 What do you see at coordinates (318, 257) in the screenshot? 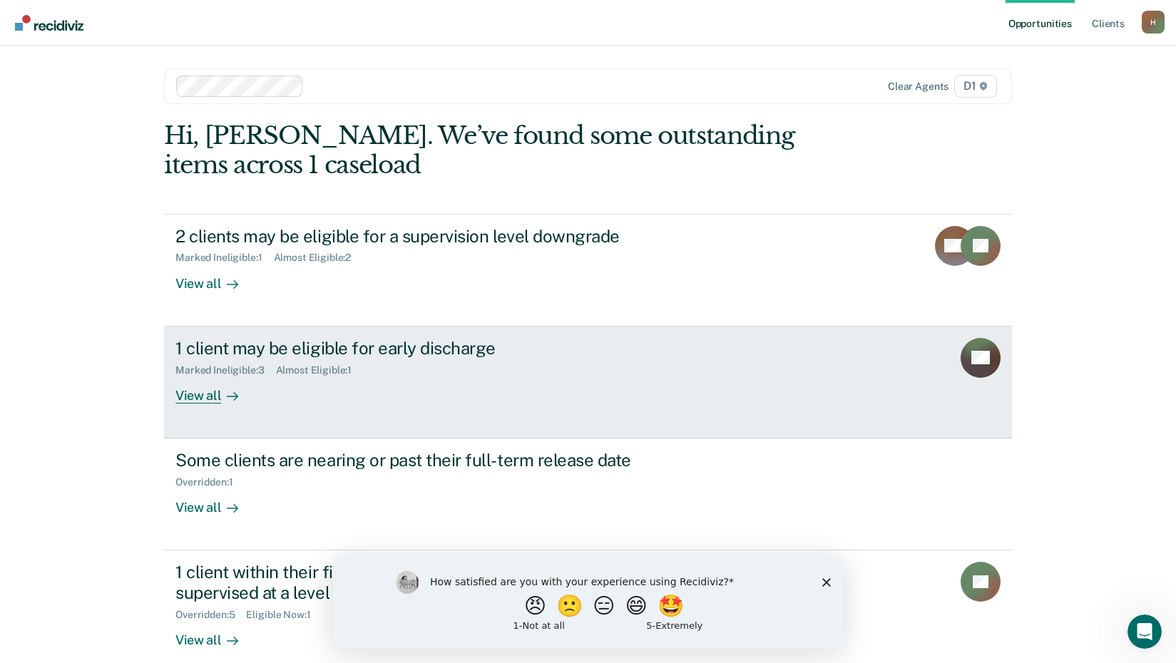
I see `div: Almost Eligible : 2` at bounding box center [318, 257].